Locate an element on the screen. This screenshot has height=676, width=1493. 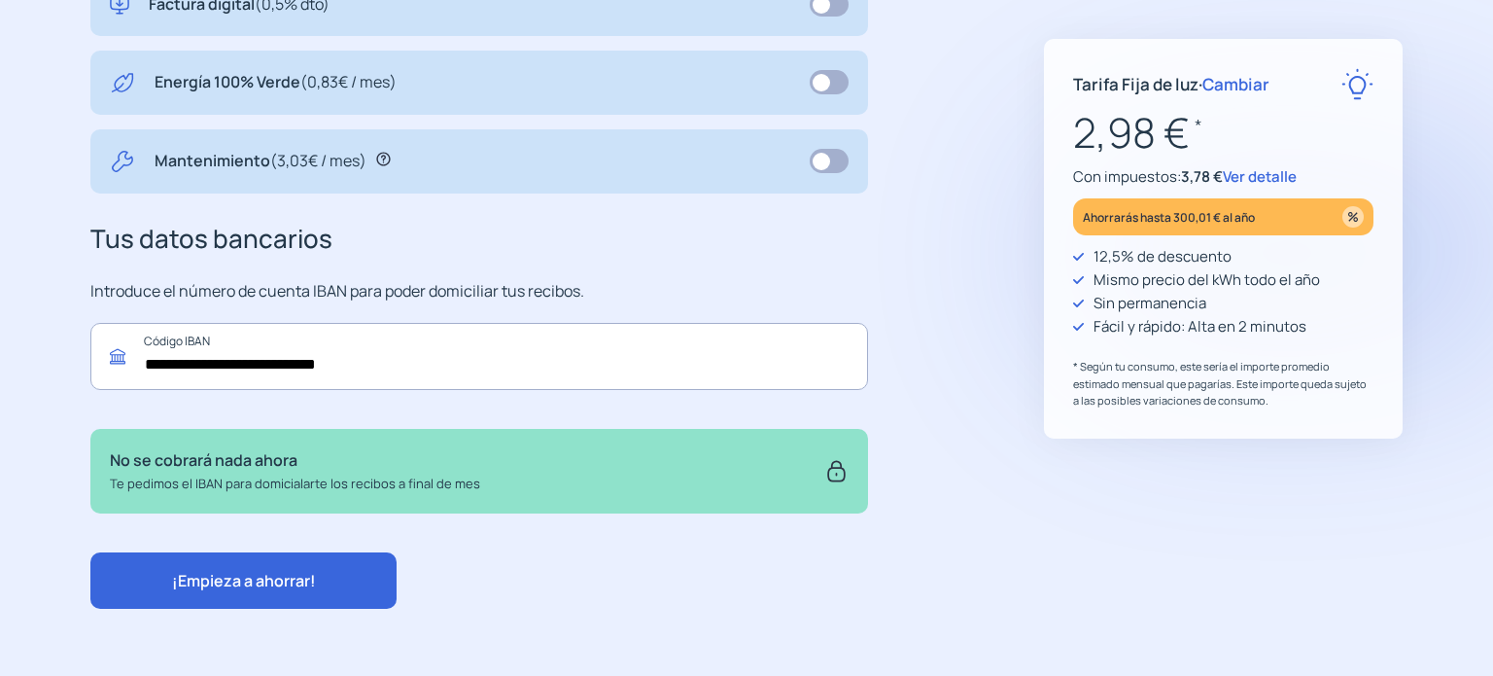
p: Ahorrarás hasta 300,01 € al año is located at coordinates (1169, 217).